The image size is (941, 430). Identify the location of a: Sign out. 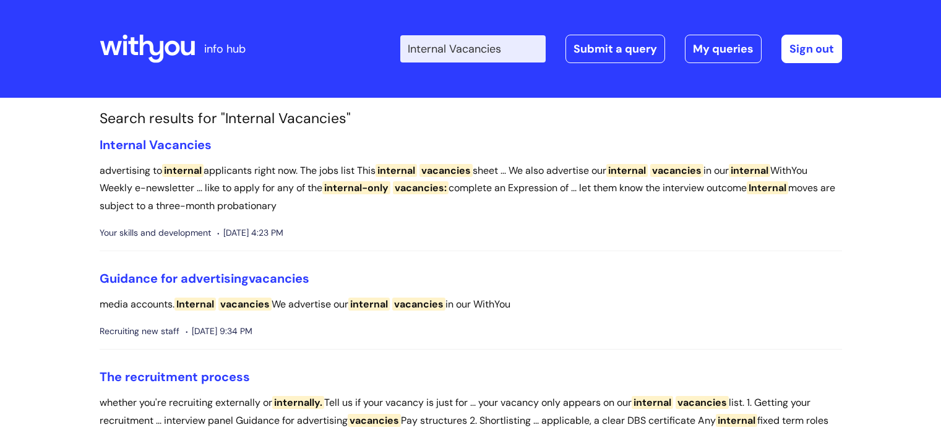
(811, 49).